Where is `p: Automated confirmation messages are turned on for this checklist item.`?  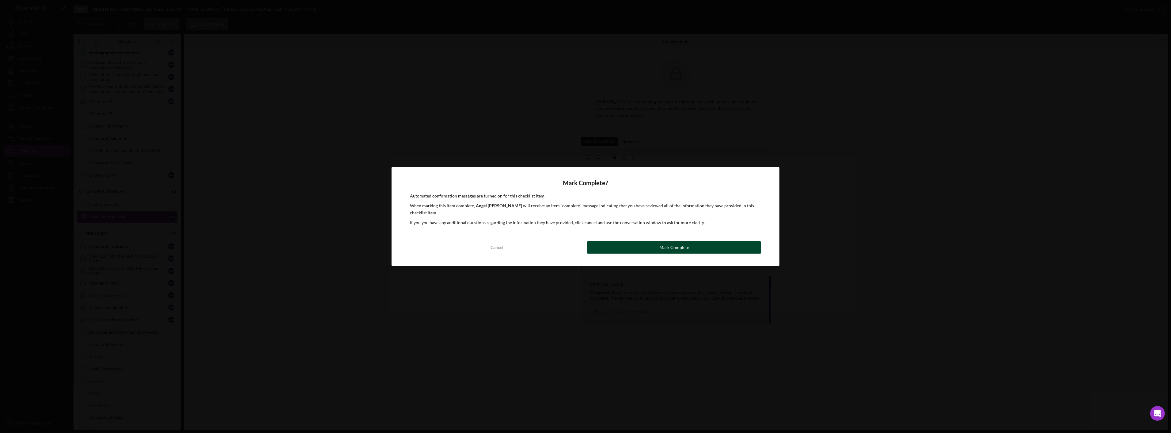 p: Automated confirmation messages are turned on for this checklist item. is located at coordinates (585, 196).